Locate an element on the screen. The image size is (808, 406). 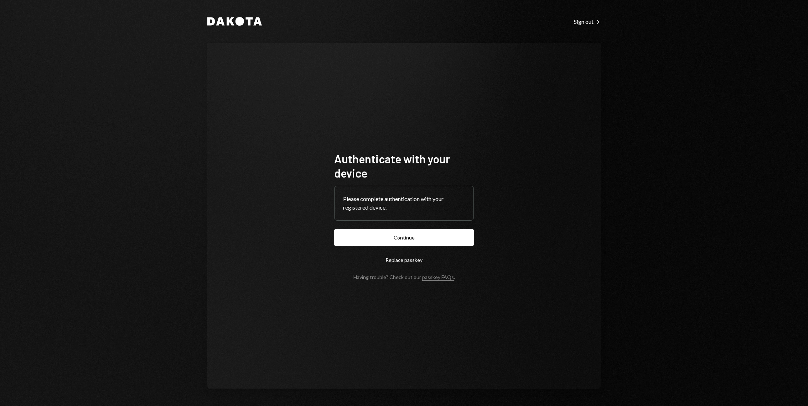
div: Please complete authentication with your registered device. is located at coordinates (404, 203).